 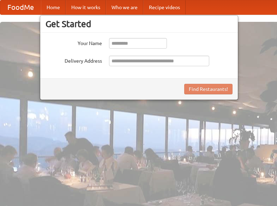 I want to click on a: FoodMe, so click(x=20, y=7).